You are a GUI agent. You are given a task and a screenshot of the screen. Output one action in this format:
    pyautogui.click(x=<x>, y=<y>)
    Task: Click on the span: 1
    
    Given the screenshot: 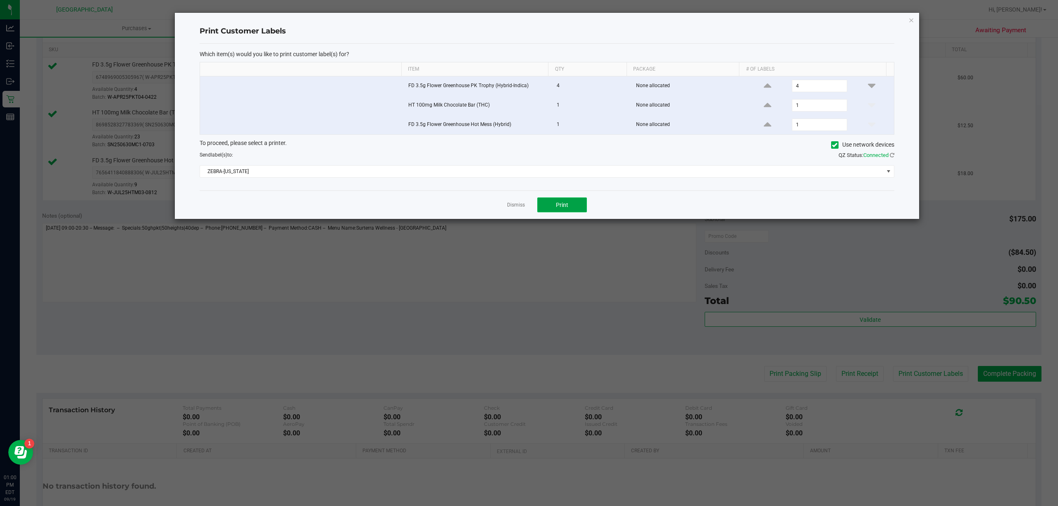 What is the action you would take?
    pyautogui.click(x=5, y=5)
    